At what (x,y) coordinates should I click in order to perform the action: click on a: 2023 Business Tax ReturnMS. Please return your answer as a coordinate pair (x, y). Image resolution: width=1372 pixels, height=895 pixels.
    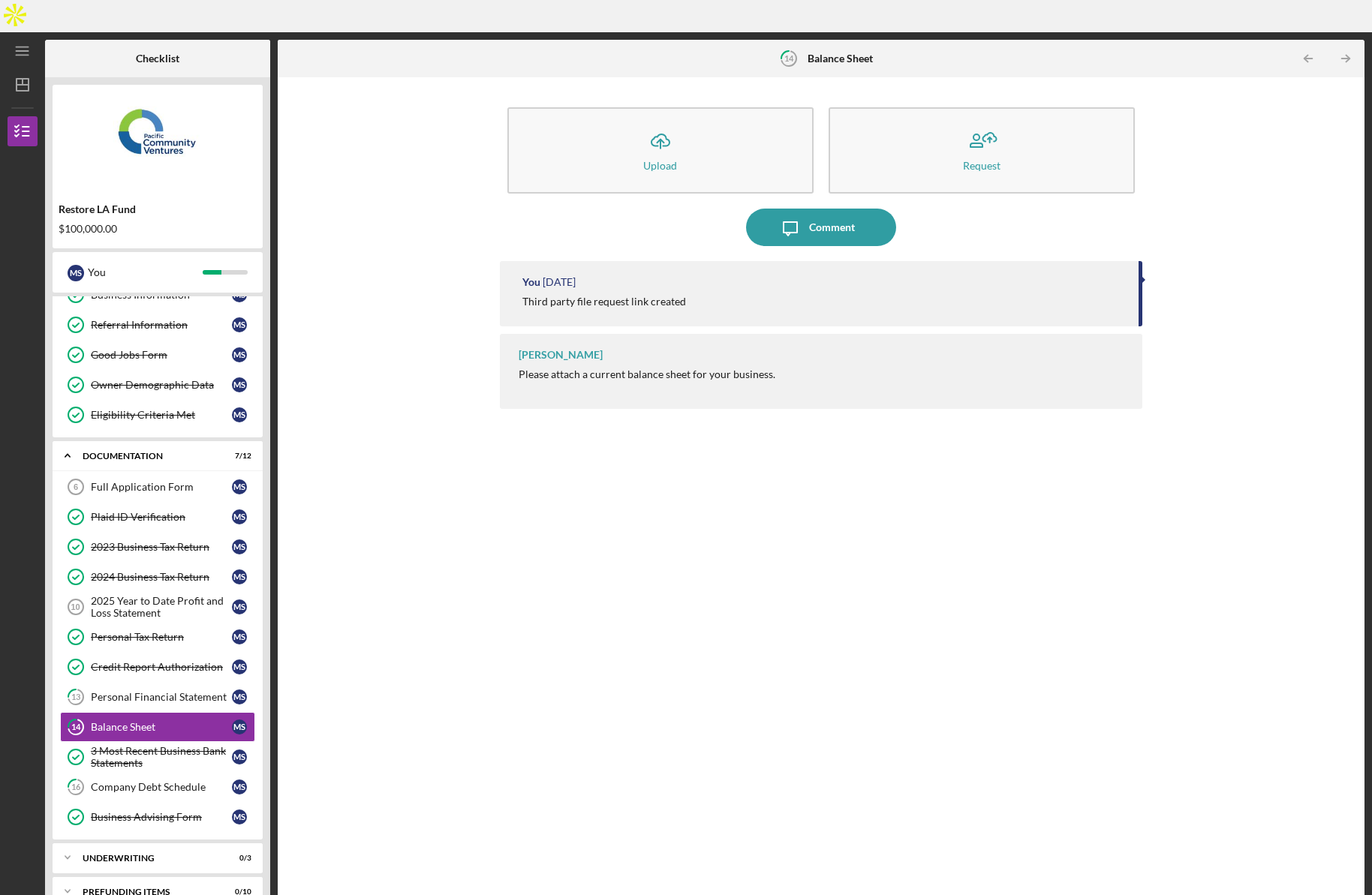
    Looking at the image, I should click on (157, 547).